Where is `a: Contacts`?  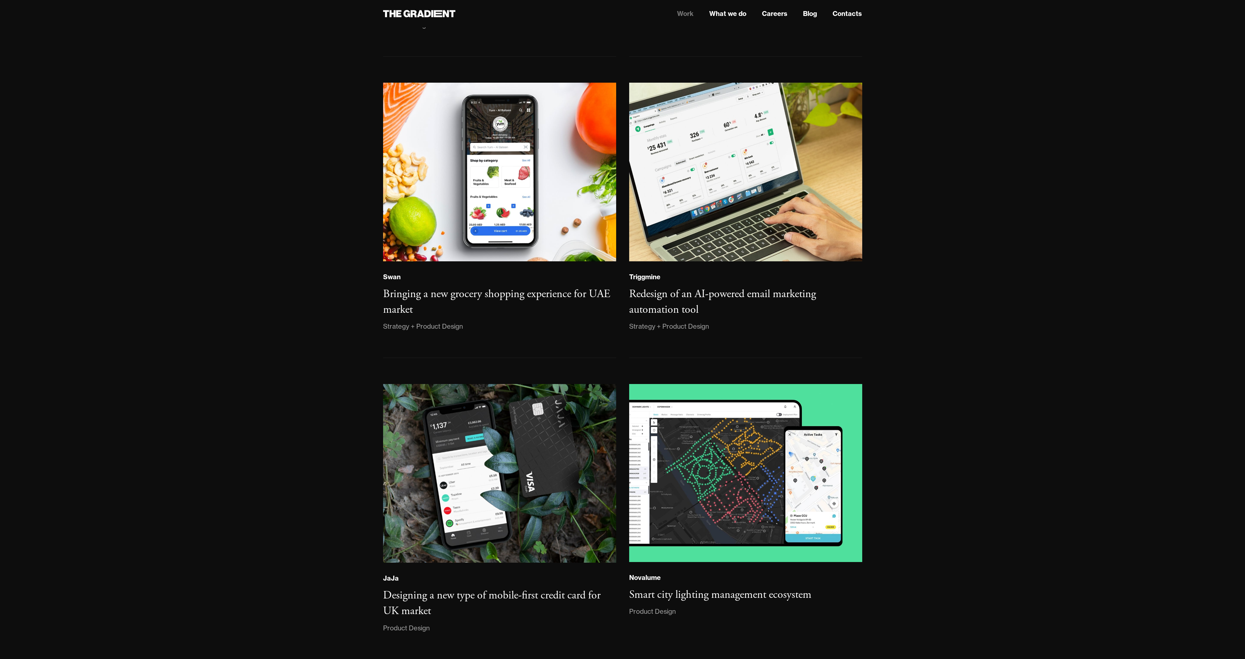 a: Contacts is located at coordinates (847, 14).